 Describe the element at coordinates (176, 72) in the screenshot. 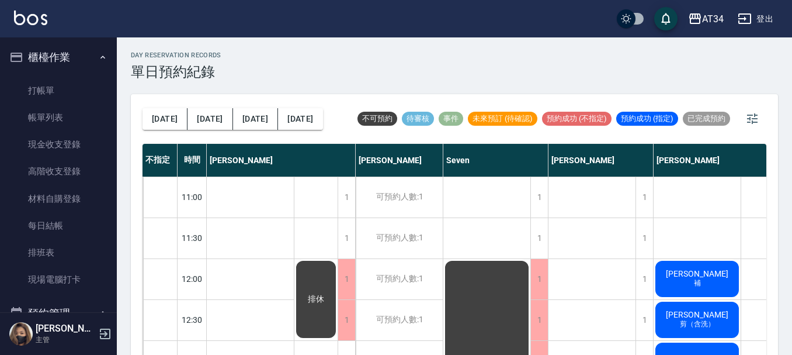

I see `h3: 單日預約紀錄` at that location.